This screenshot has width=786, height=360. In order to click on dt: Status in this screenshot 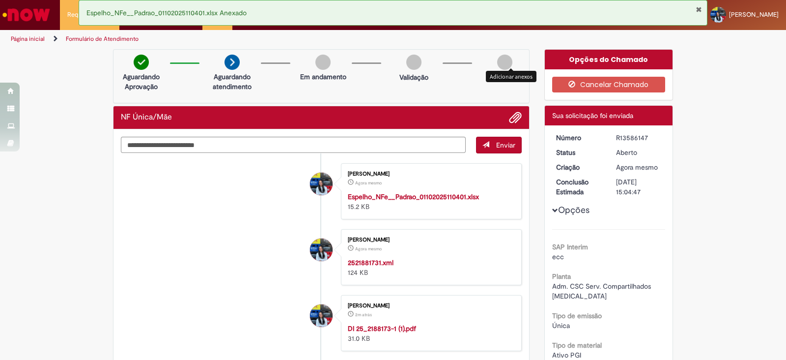, I will do `click(579, 152)`.